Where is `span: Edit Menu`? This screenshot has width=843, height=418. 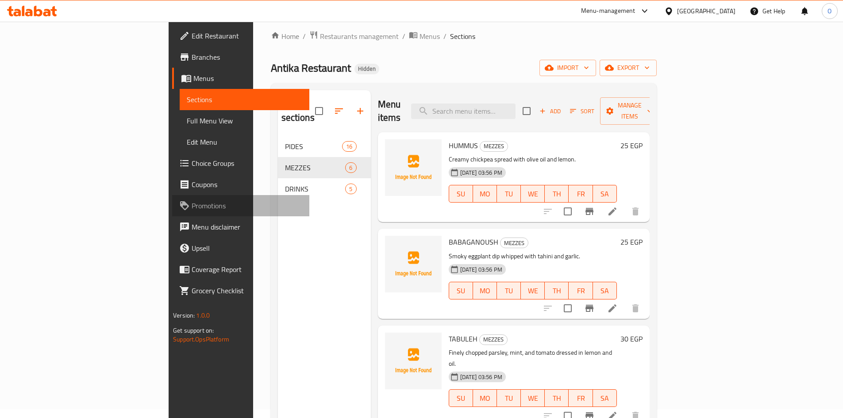 span: Edit Menu is located at coordinates (244, 142).